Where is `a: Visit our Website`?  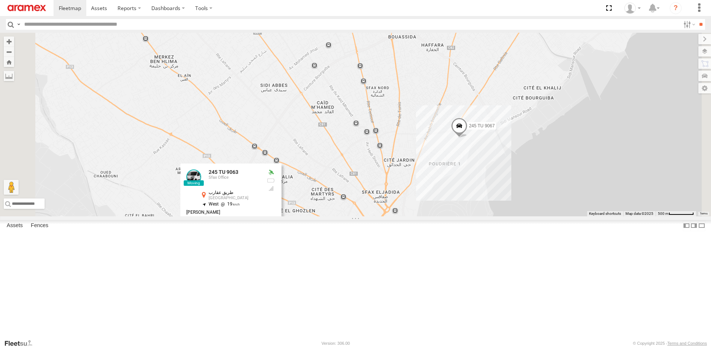 a: Visit our Website is located at coordinates (21, 343).